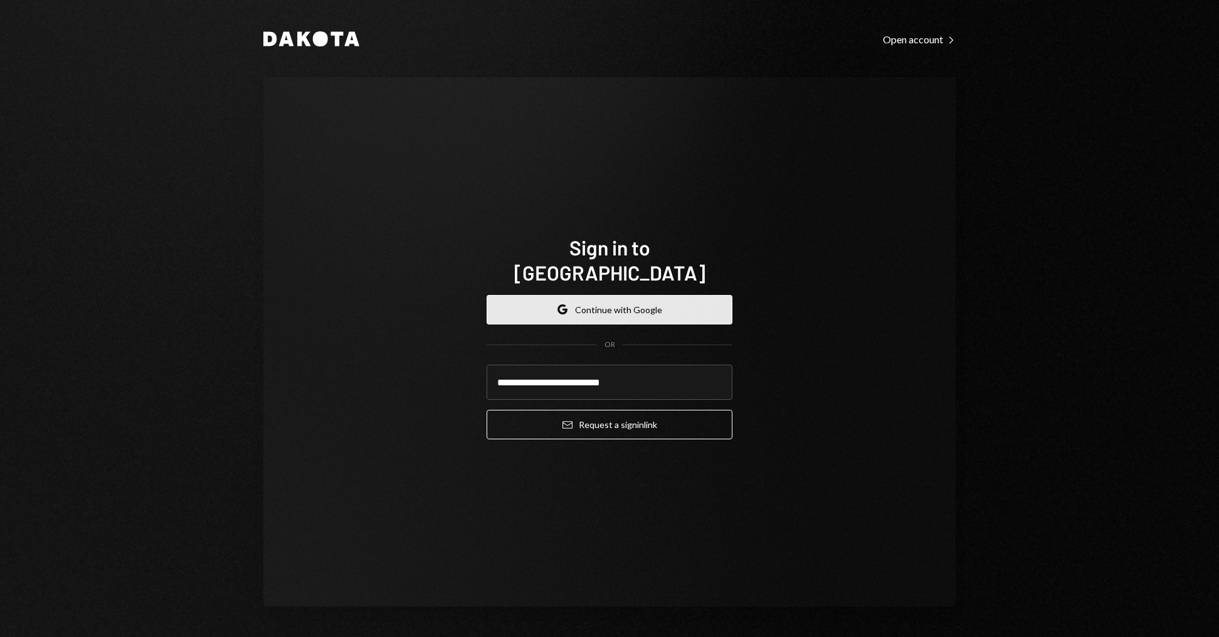 Image resolution: width=1219 pixels, height=637 pixels. Describe the element at coordinates (920, 40) in the screenshot. I see `div: Open account` at that location.